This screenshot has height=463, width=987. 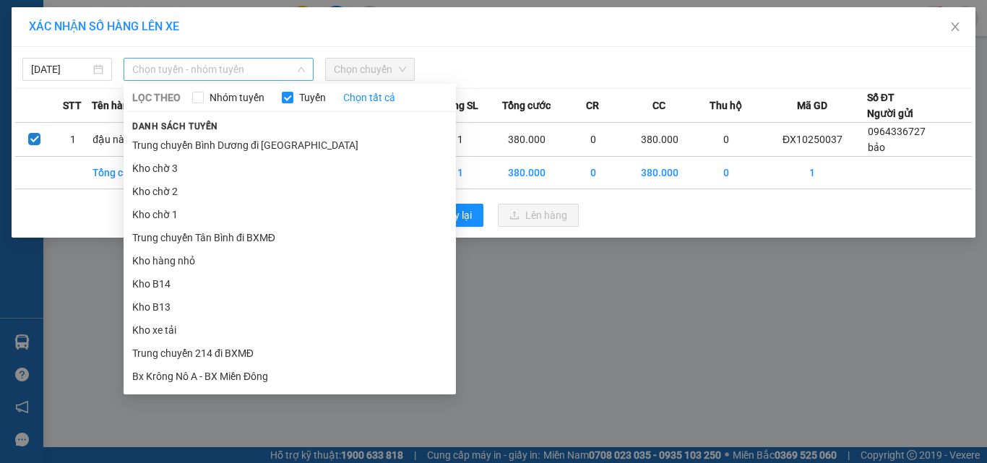 What do you see at coordinates (812, 106) in the screenshot?
I see `span: Mã GD` at bounding box center [812, 106].